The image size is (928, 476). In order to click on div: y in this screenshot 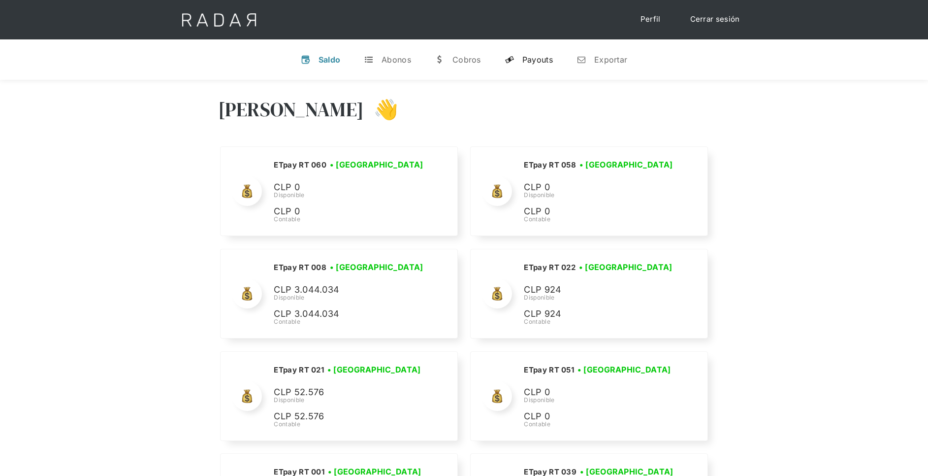, I will do `click(509, 60)`.